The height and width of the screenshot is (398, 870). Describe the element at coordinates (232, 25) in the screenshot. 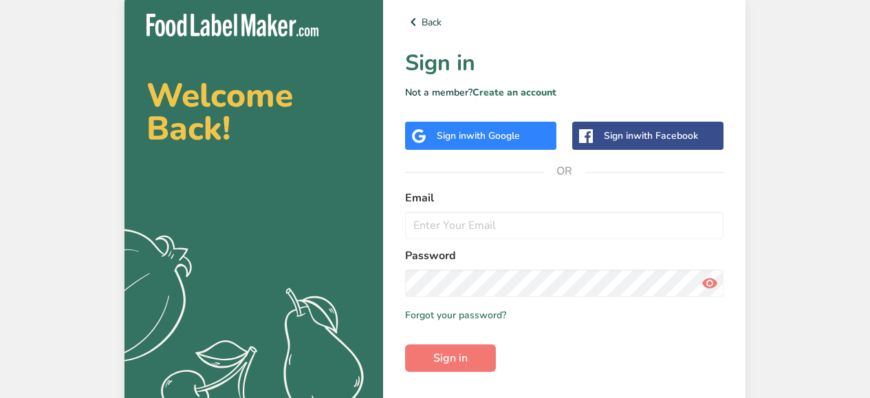

I see `img: Food Label Maker` at that location.